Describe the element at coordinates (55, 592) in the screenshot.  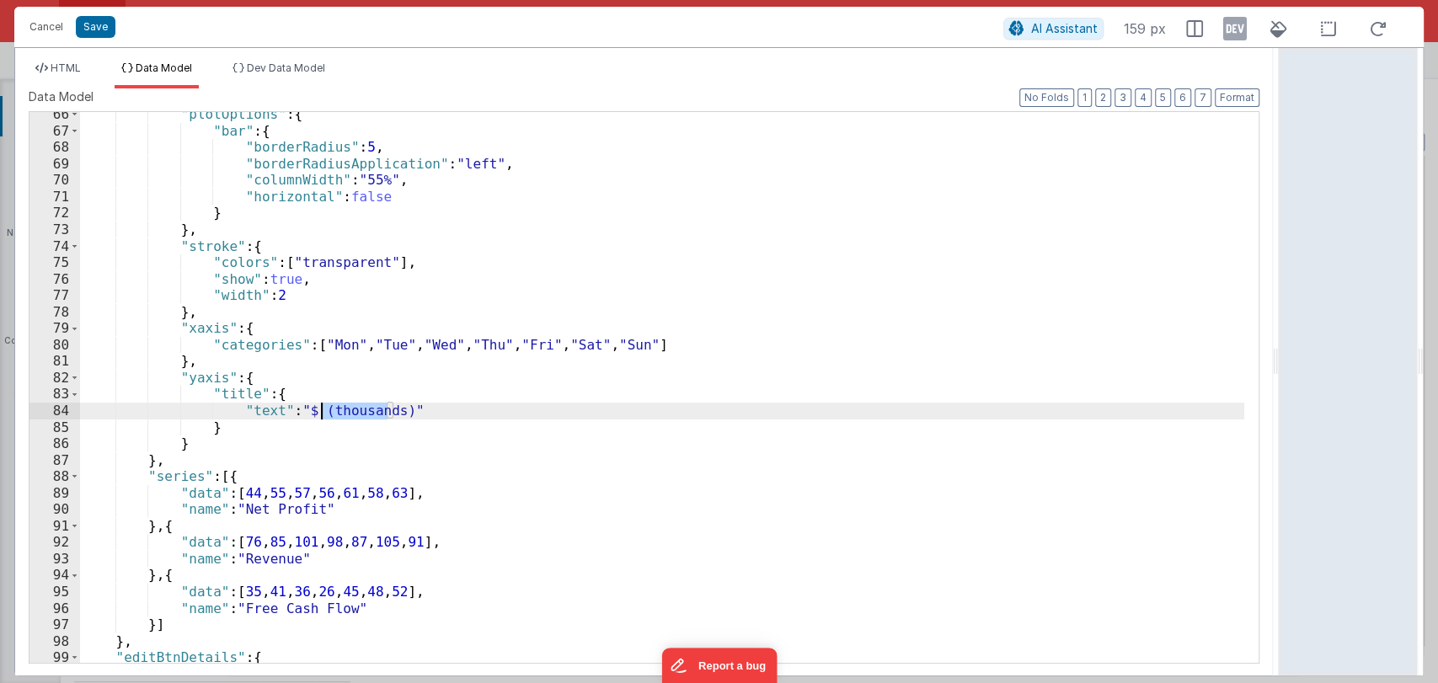
I see `div: 95` at that location.